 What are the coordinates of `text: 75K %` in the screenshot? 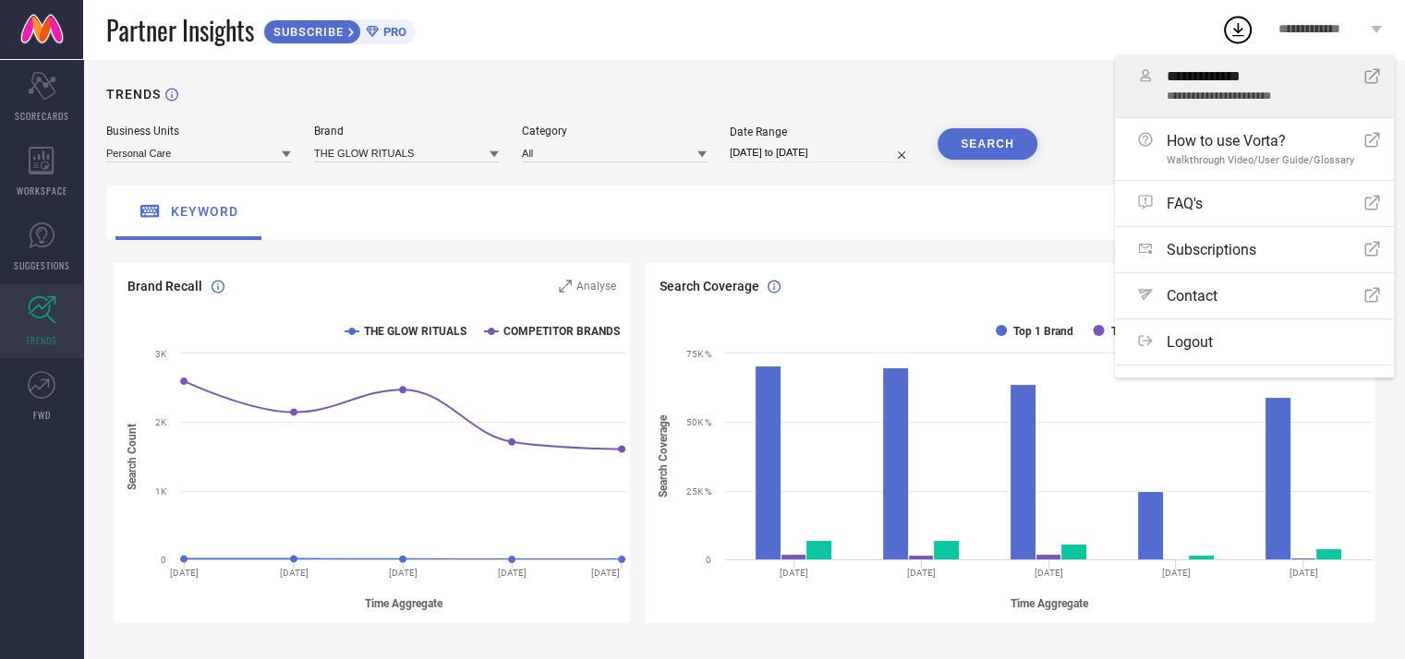 It's located at (698, 354).